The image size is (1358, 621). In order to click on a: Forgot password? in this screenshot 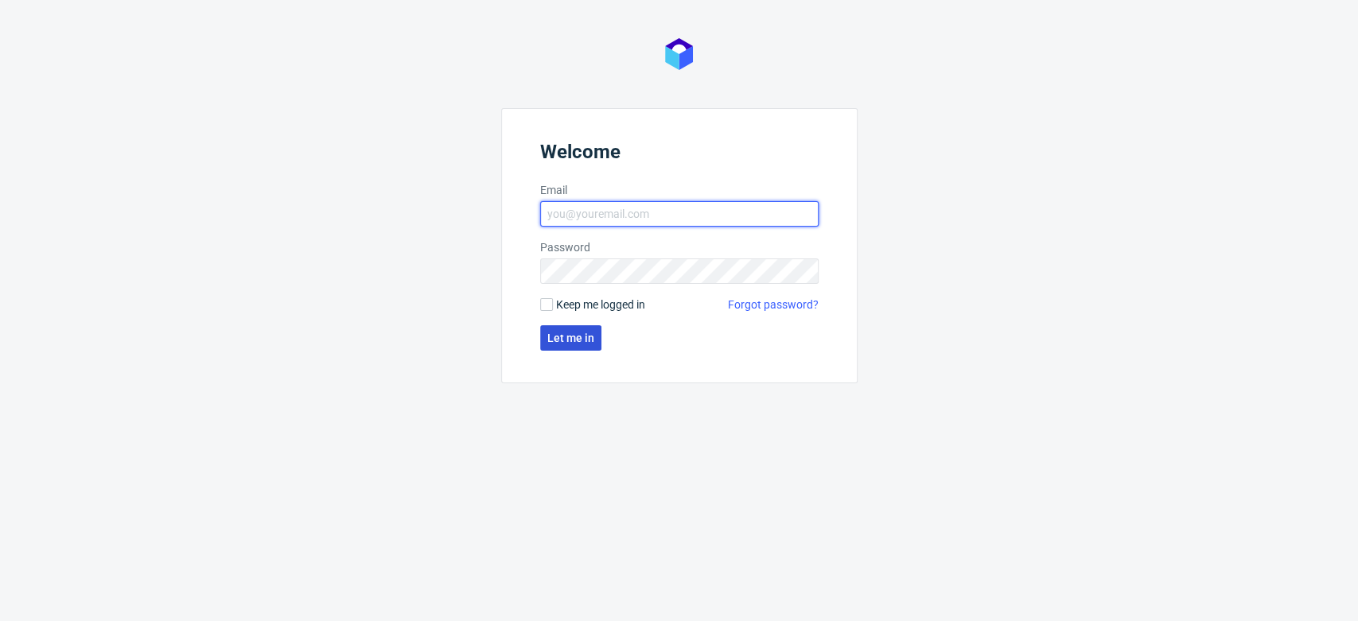, I will do `click(773, 305)`.